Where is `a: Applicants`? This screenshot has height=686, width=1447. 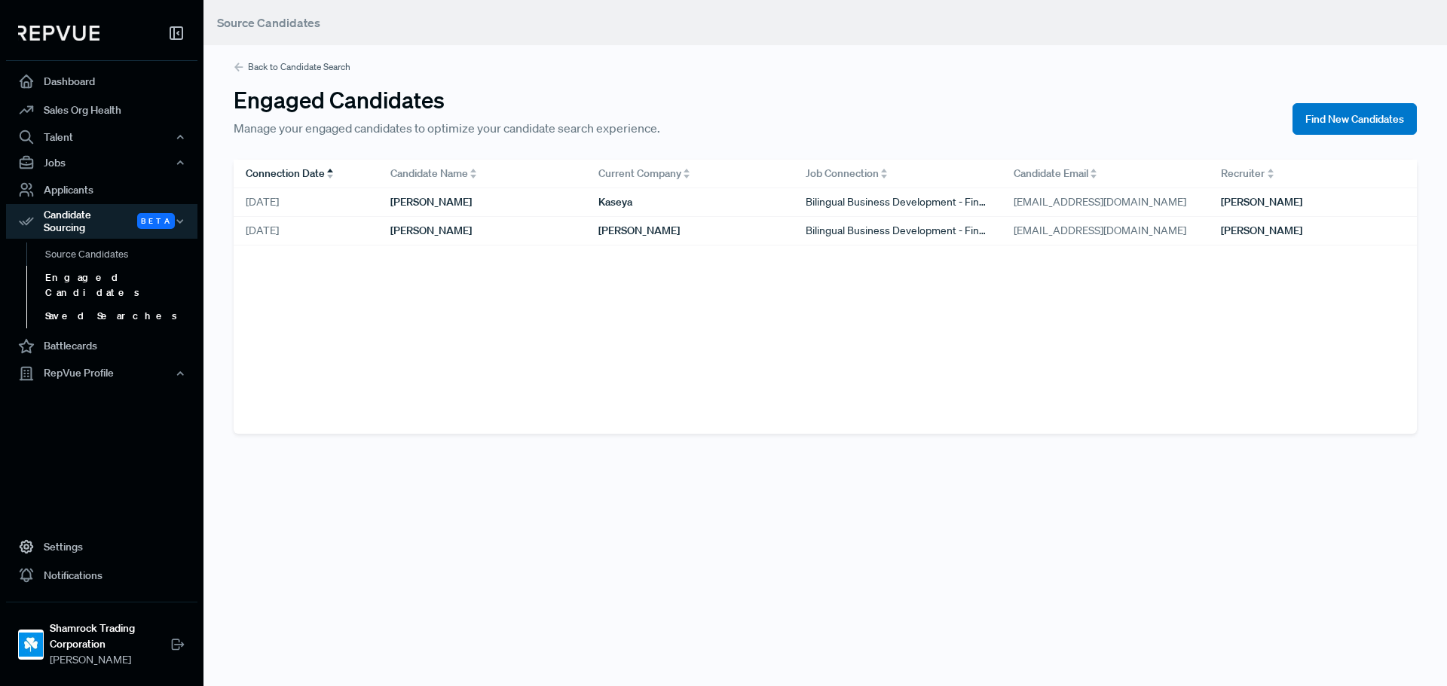 a: Applicants is located at coordinates (102, 190).